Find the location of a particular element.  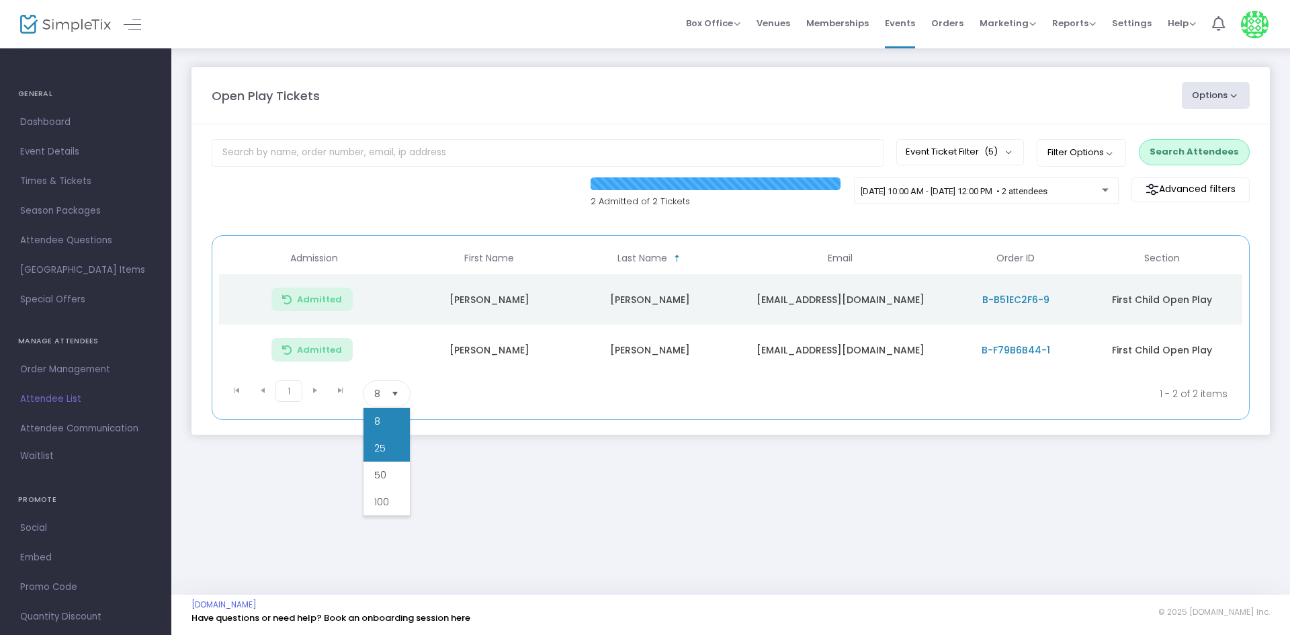

span: Marketing is located at coordinates (1008, 23).